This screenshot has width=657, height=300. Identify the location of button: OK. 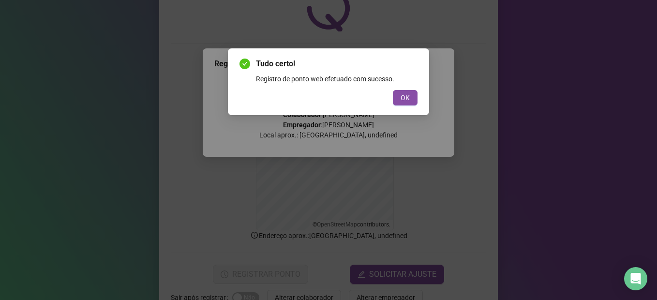
(405, 98).